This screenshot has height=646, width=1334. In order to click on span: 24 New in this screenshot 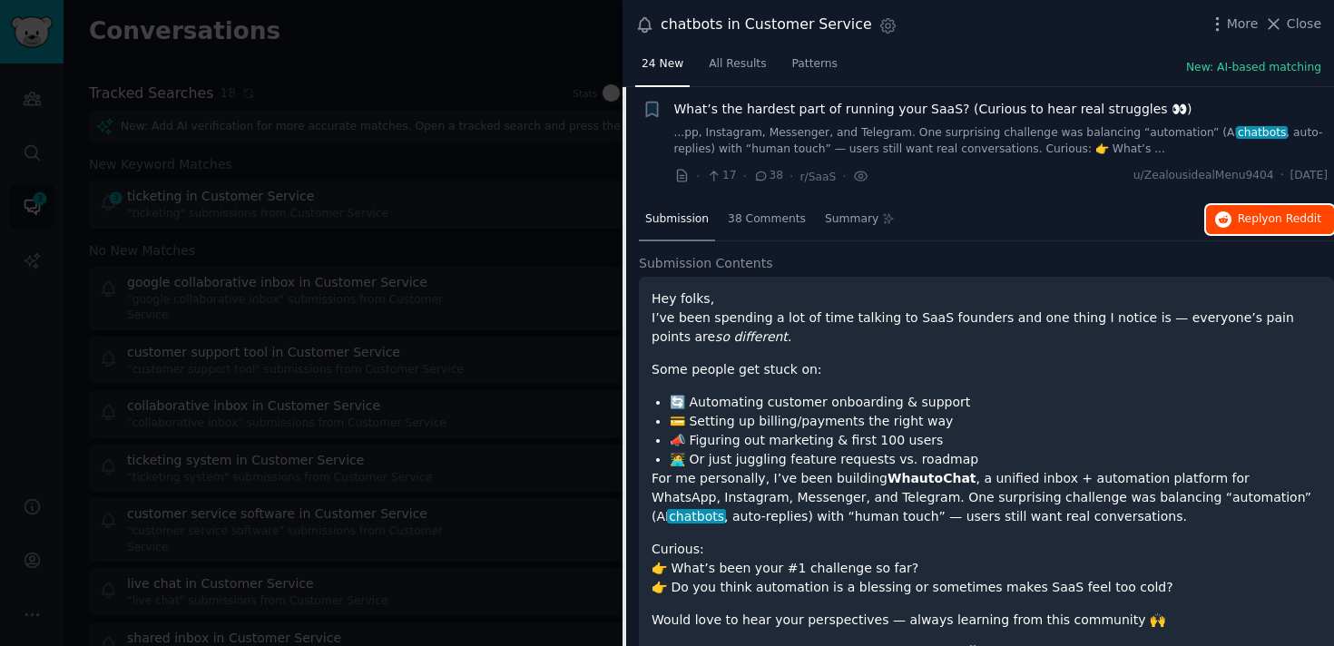, I will do `click(662, 64)`.